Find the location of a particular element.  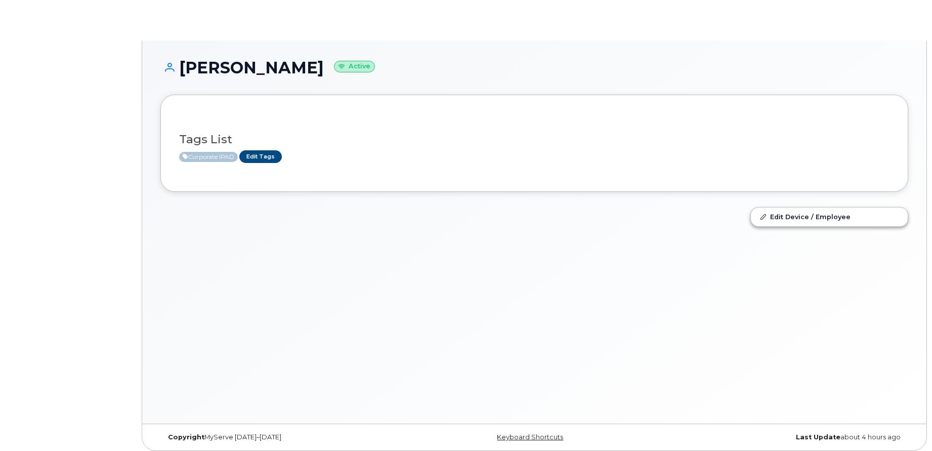

a: Keyboard Shortcuts is located at coordinates (530, 437).